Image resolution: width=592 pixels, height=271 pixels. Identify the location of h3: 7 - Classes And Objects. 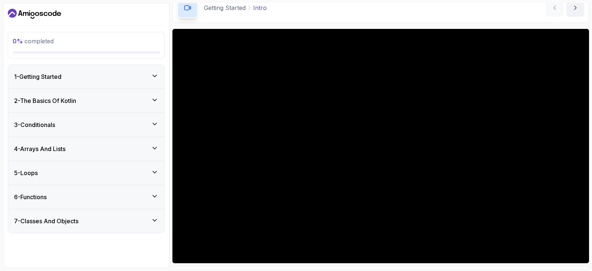
(46, 221).